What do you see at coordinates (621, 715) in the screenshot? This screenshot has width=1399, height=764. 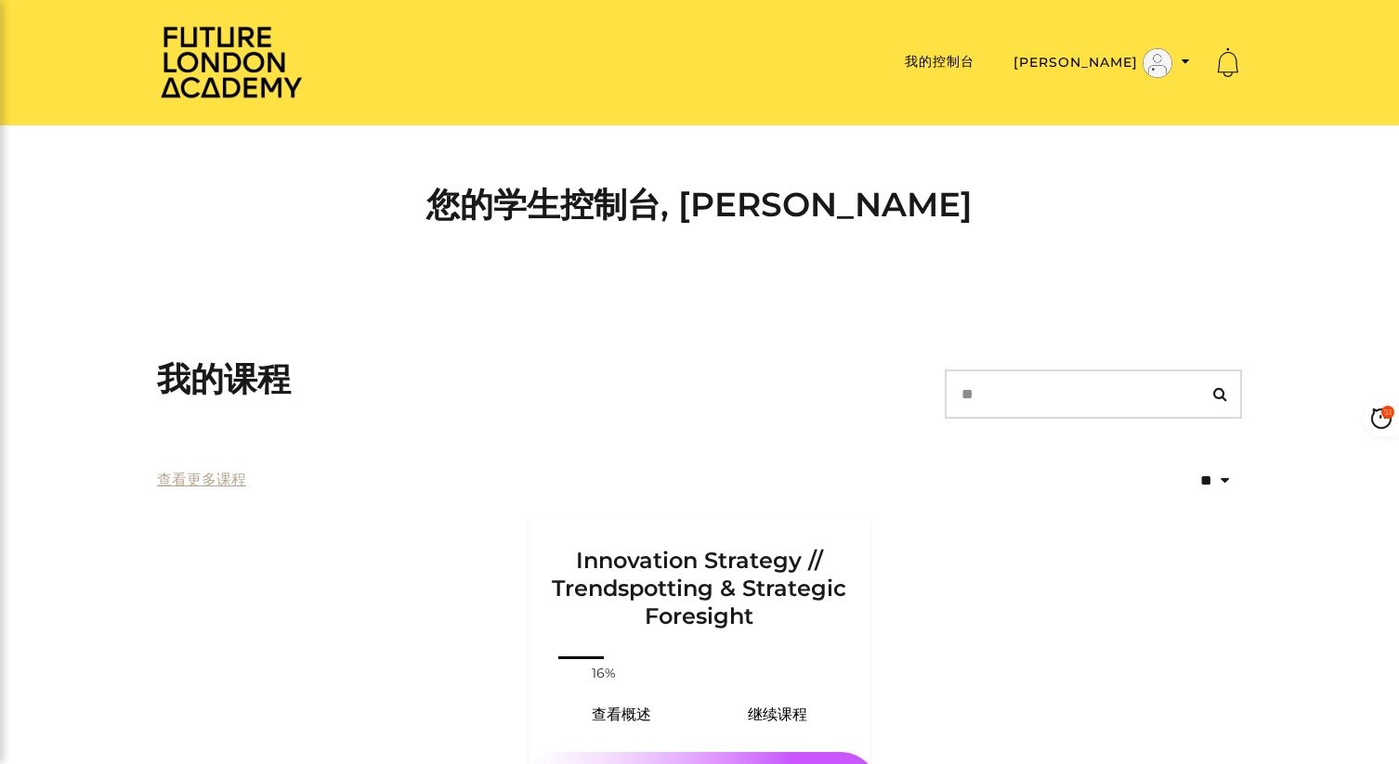 I see `a: Innovation Strategy // Trendspotting & Strategic Foresight: 查看概述` at bounding box center [621, 715].